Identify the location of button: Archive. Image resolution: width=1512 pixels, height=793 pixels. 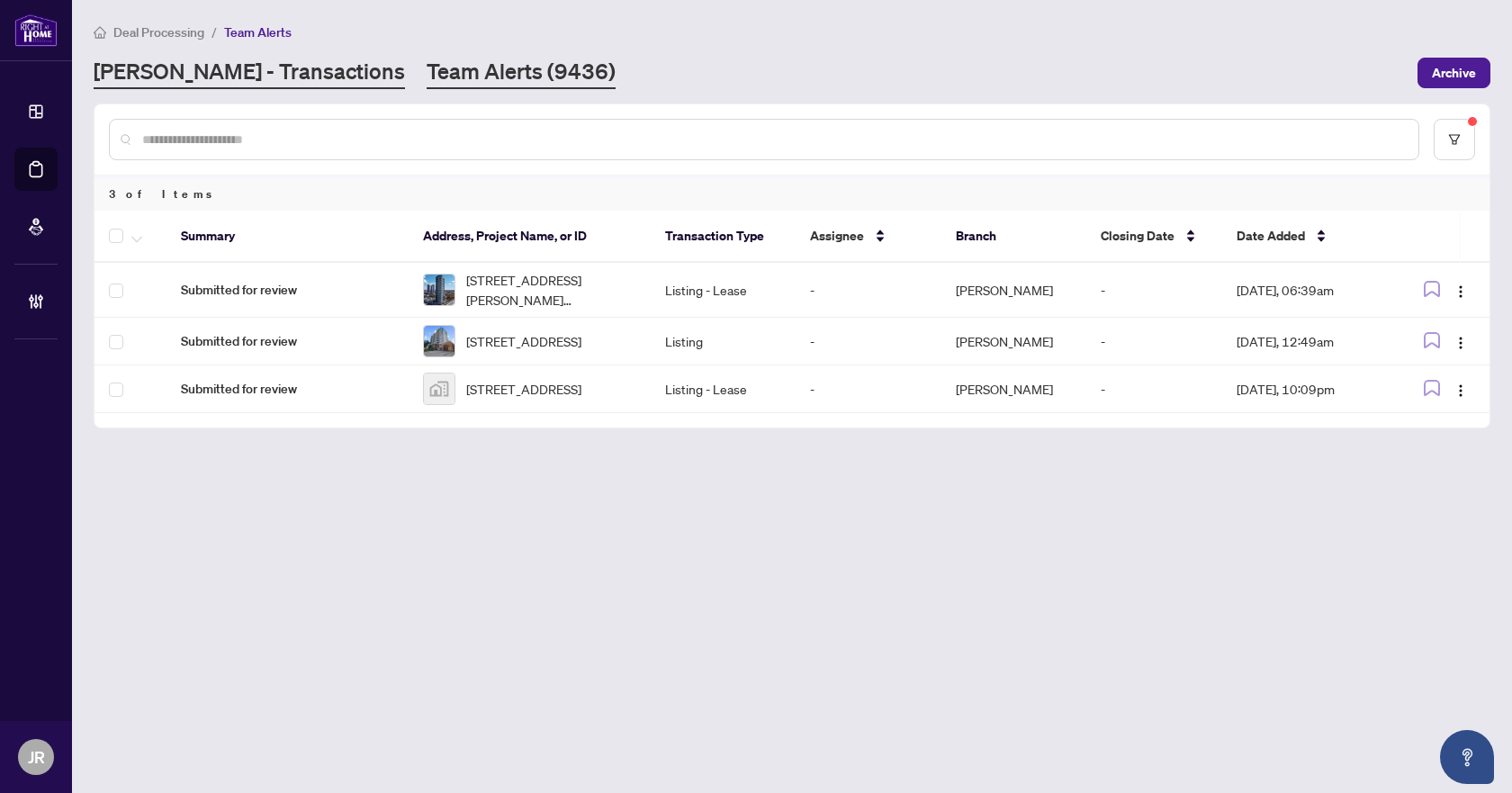
(1453, 72).